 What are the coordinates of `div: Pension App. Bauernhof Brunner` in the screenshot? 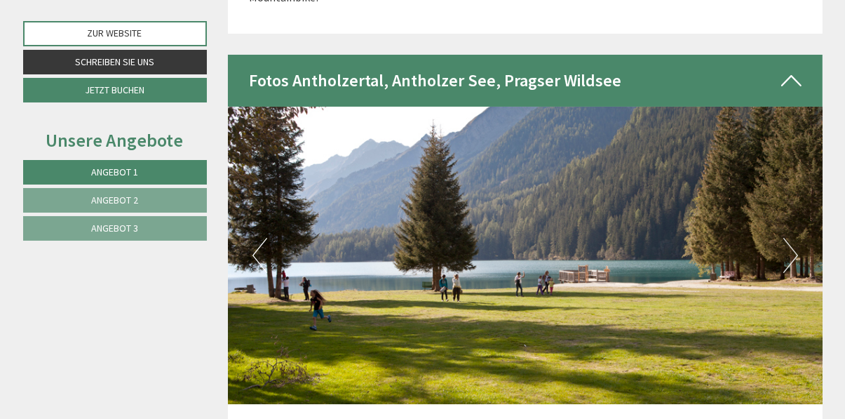 It's located at (118, 46).